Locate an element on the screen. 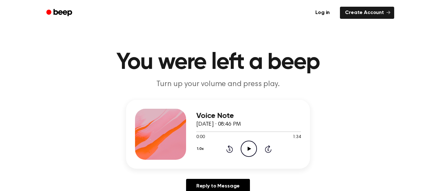 This screenshot has height=191, width=436. span: 1:34 is located at coordinates (297, 137).